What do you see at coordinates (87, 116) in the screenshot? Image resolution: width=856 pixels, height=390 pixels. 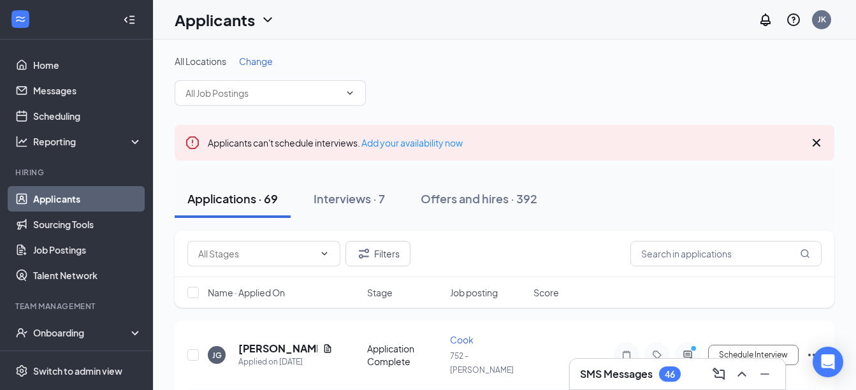 I see `a: Scheduling` at bounding box center [87, 116].